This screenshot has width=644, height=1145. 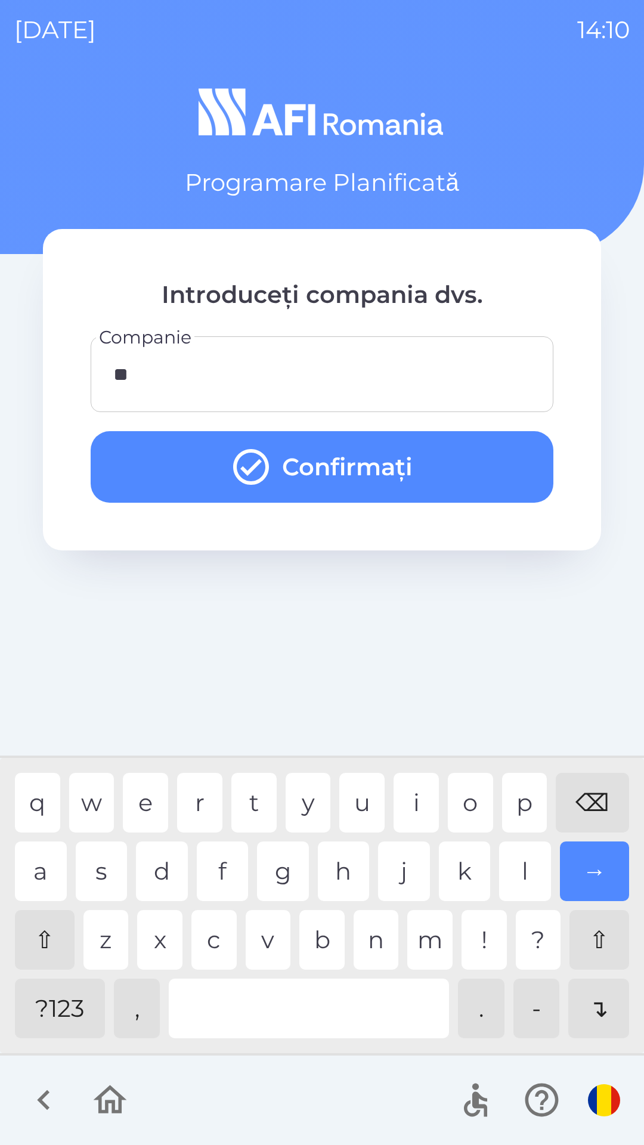 What do you see at coordinates (322, 467) in the screenshot?
I see `button: Confirmați` at bounding box center [322, 467].